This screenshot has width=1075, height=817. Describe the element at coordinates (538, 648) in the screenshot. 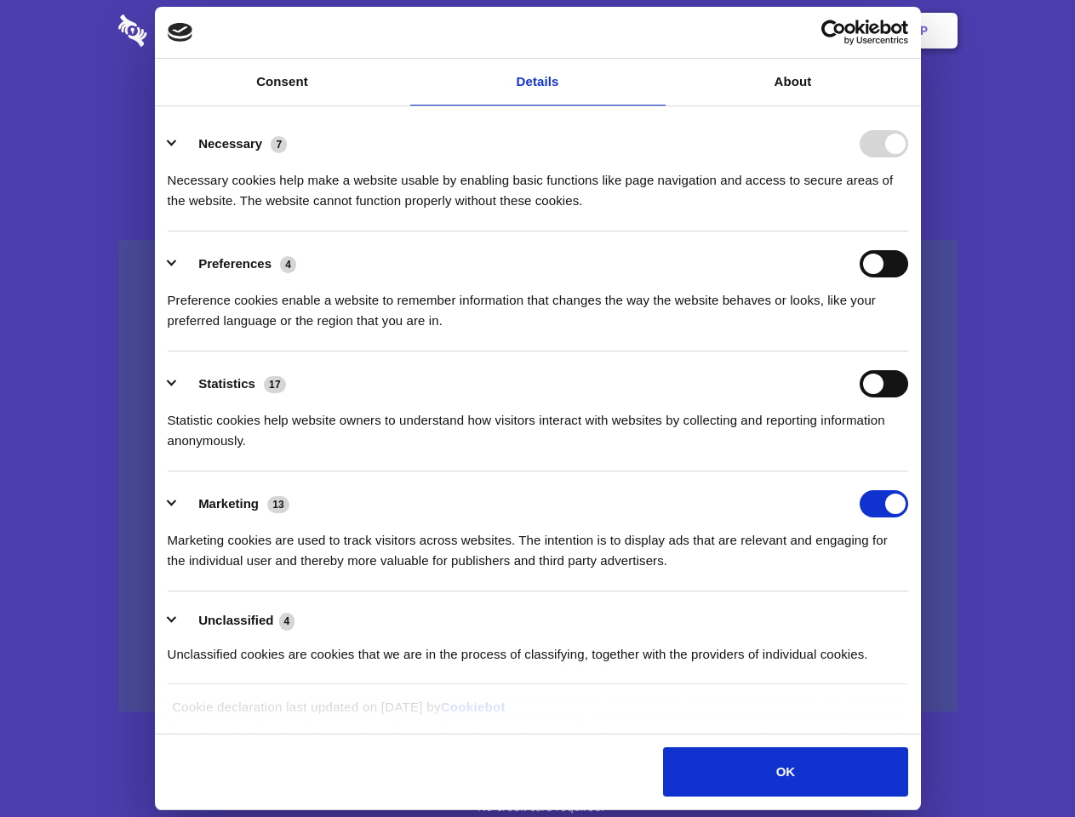

I see `div: Unclassified cookies are cookies that we are in the process of classifying, together with the pro...` at that location.